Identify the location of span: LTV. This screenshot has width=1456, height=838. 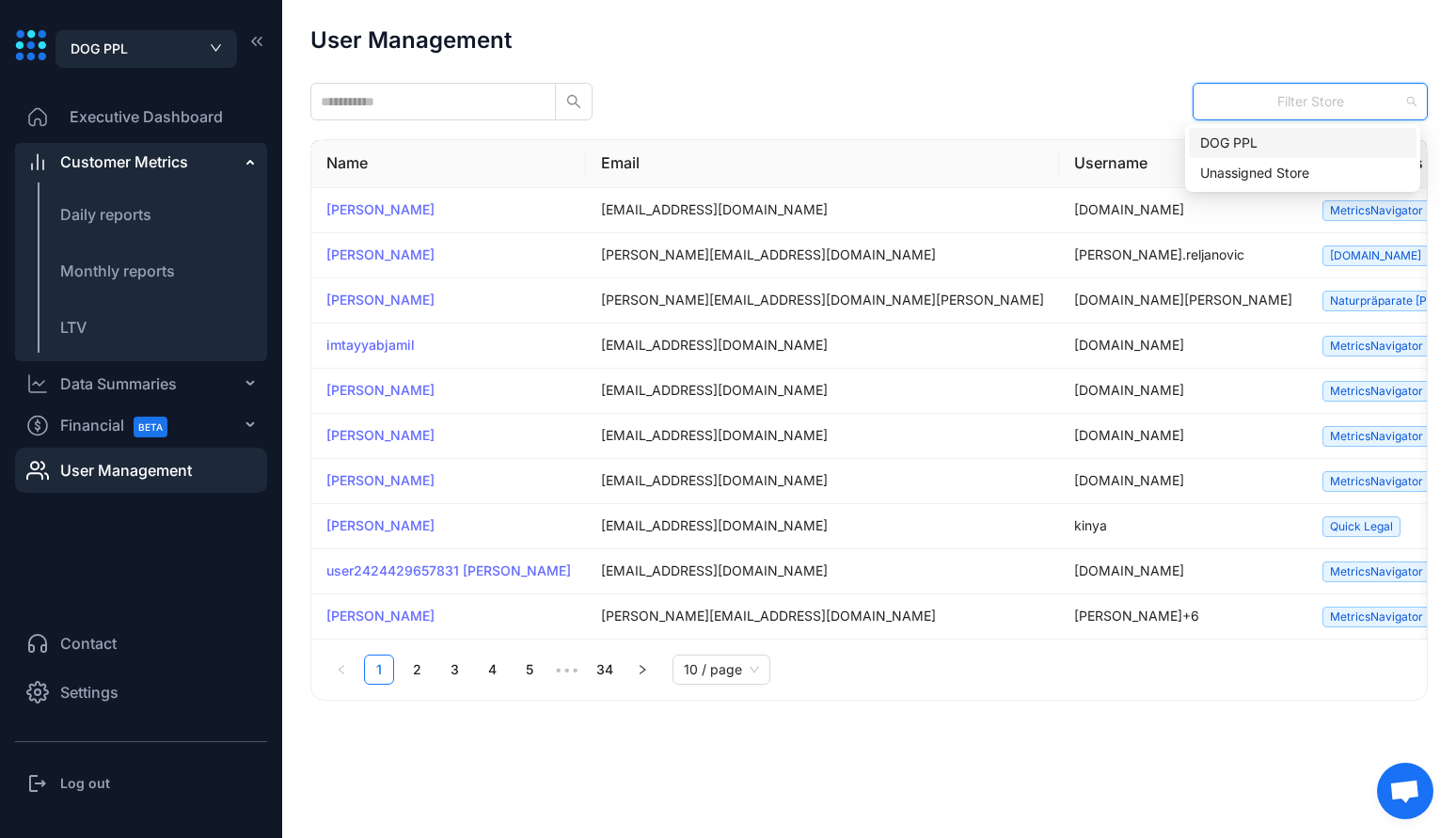
(73, 327).